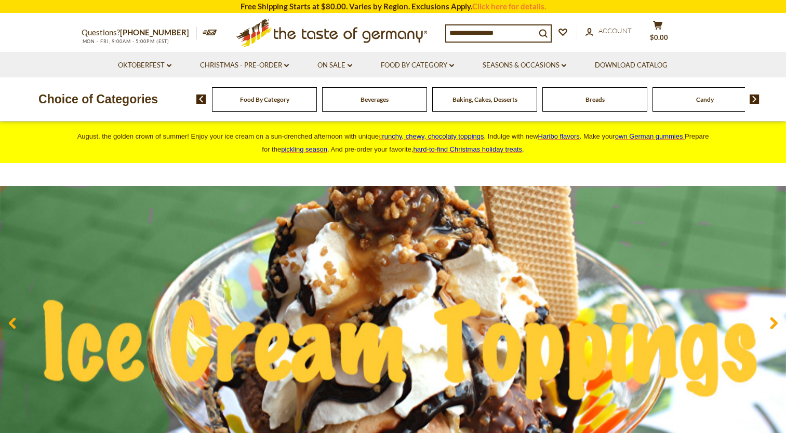  I want to click on a: hard-to-find Christmas holiday treats, so click(468, 149).